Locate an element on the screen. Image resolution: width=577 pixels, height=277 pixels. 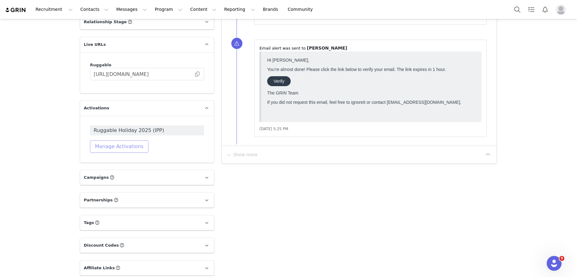
span: Ruggable Holiday 2025 (IPP) is located at coordinates (147, 130).